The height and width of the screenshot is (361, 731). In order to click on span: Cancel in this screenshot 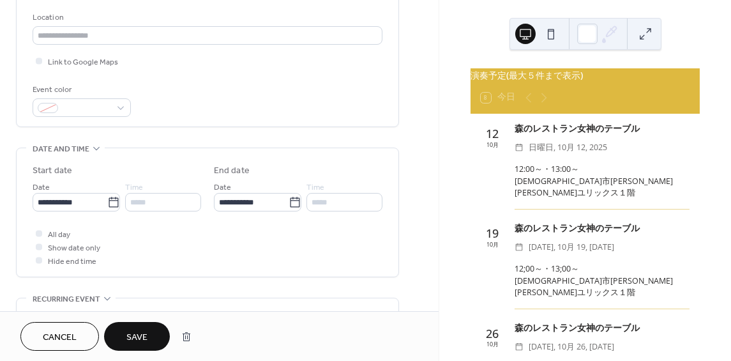, I will do `click(59, 337)`.